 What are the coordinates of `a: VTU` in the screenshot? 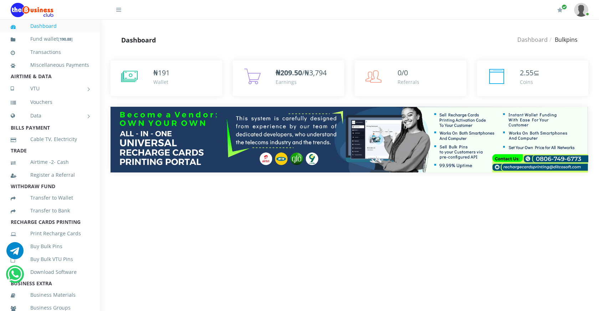 It's located at (50, 88).